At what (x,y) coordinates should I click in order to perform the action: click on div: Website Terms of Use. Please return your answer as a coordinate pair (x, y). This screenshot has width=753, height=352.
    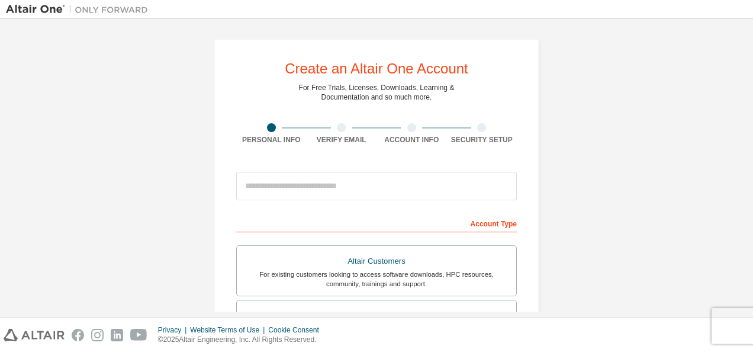
    Looking at the image, I should click on (229, 330).